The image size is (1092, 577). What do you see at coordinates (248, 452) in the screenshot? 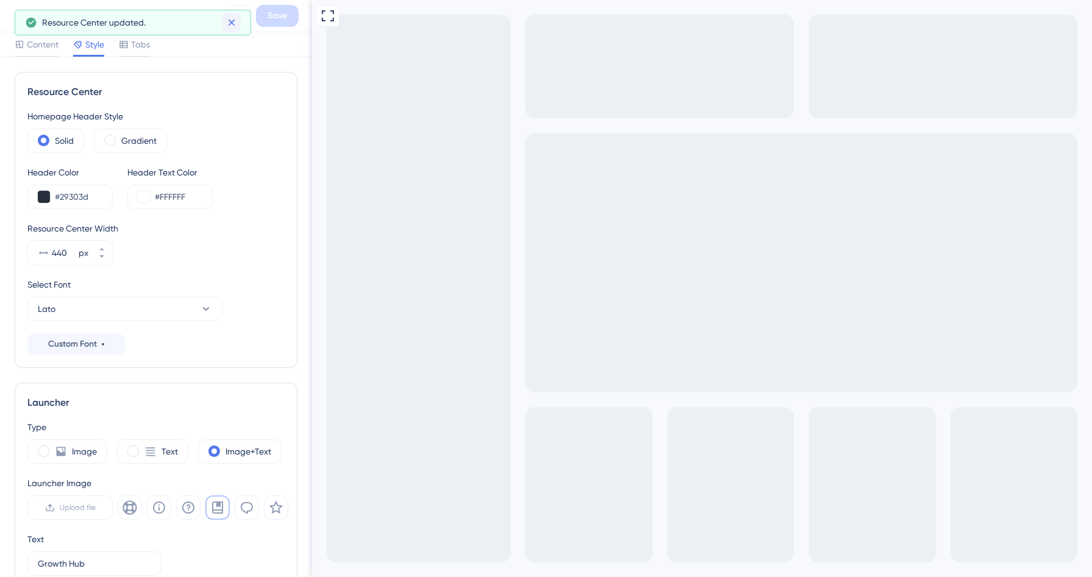
I see `label: Image+Text` at bounding box center [248, 452].